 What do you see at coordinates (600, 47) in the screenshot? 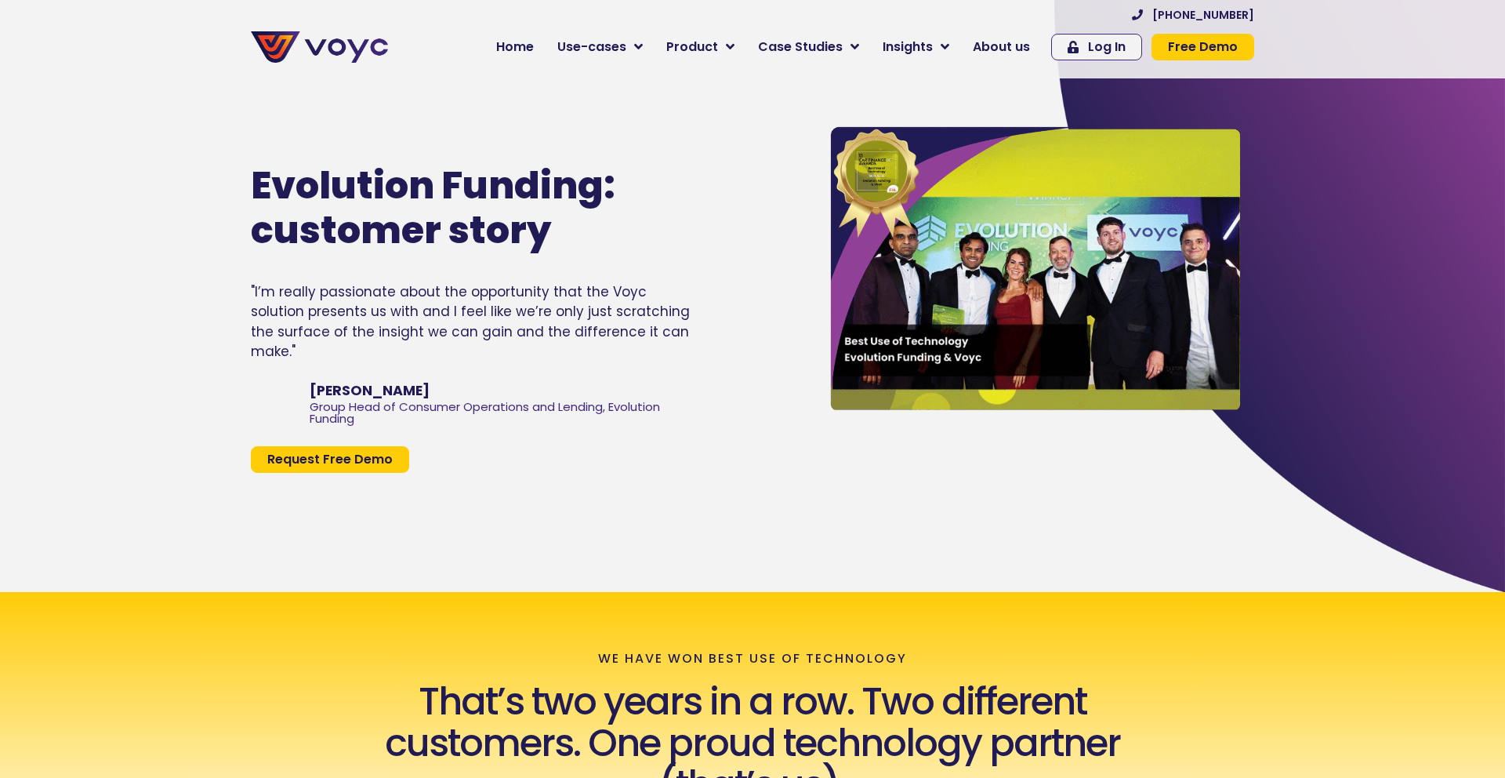
I see `a: Use-cases` at bounding box center [600, 47].